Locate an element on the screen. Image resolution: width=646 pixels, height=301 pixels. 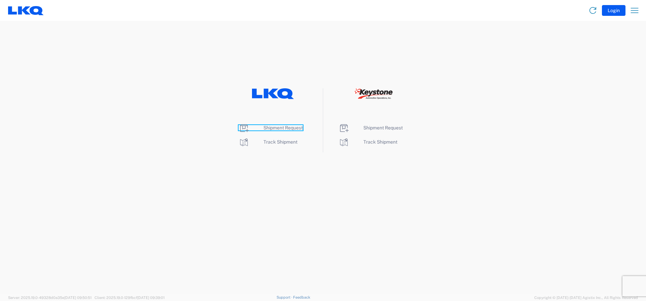
span: Client: 2025.19.0-129fbcf is located at coordinates (130, 297).